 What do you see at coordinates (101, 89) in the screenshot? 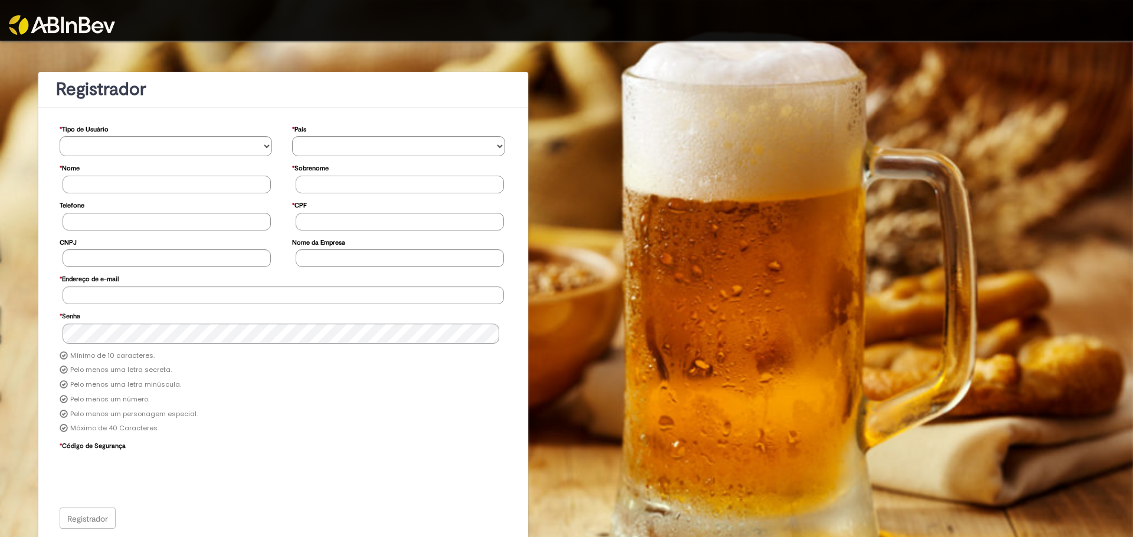
I see `font: Registrador` at bounding box center [101, 89].